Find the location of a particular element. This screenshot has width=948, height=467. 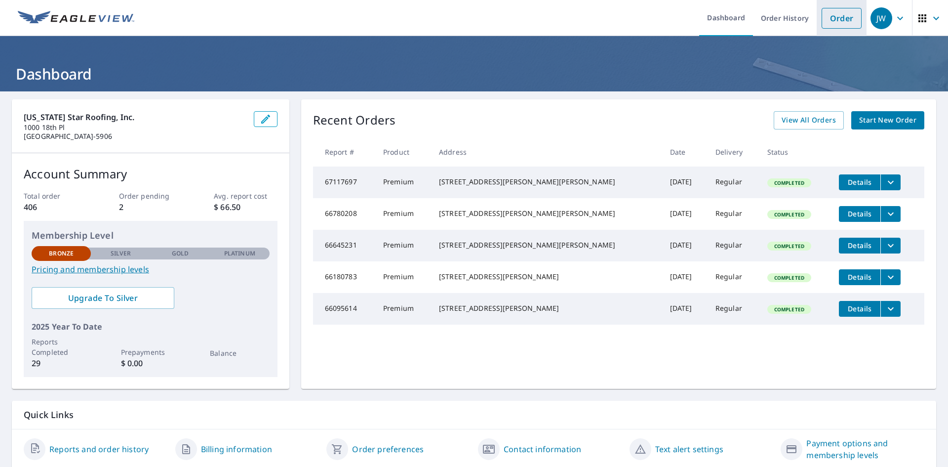

th: Product is located at coordinates (403, 152).